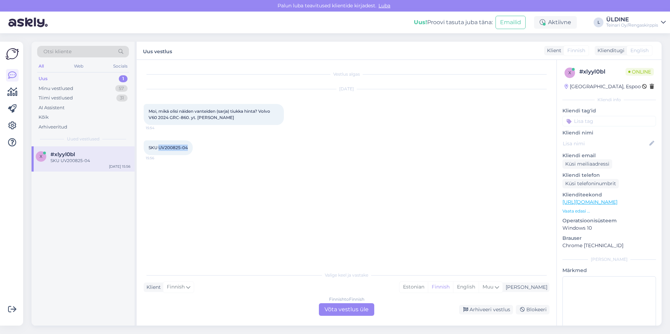  I want to click on div: Aktiivne, so click(556, 22).